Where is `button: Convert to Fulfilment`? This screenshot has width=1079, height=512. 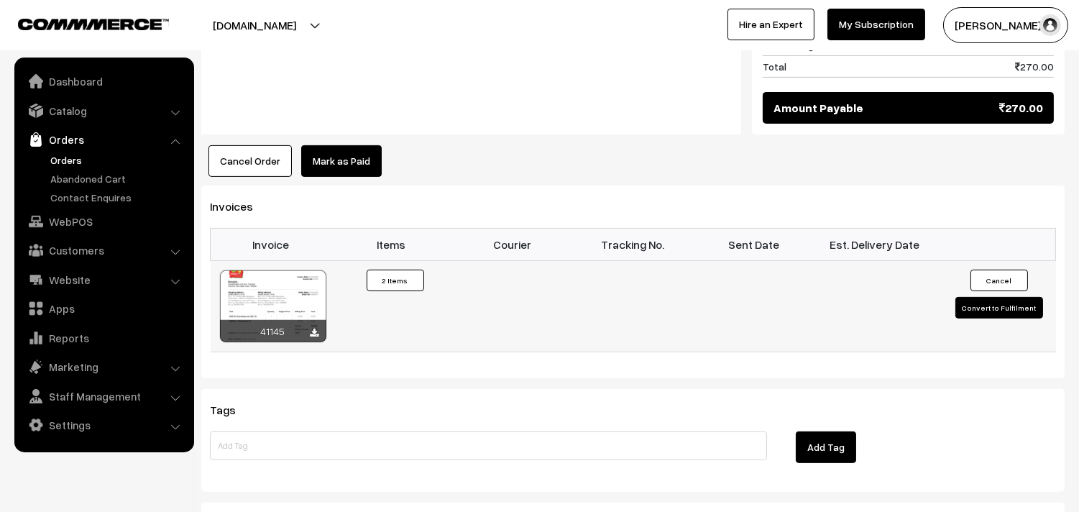 button: Convert to Fulfilment is located at coordinates (999, 308).